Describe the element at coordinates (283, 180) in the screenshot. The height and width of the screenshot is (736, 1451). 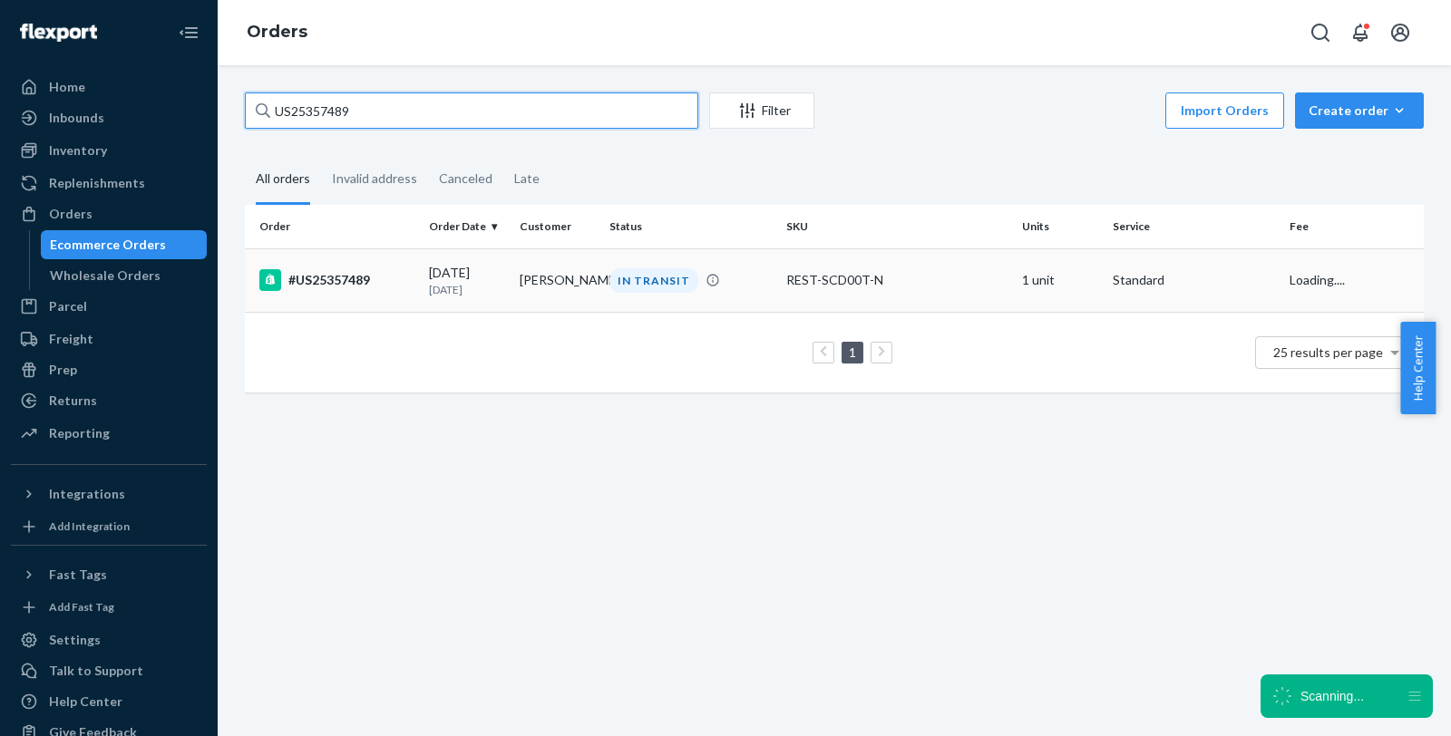
I see `div: All orders` at that location.